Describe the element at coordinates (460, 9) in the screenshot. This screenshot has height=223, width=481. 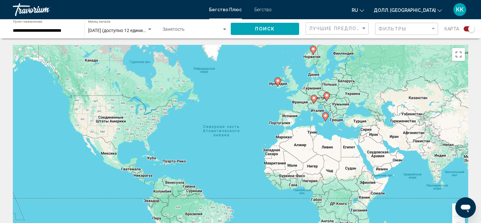
I see `ya-tr-span: КК` at that location.